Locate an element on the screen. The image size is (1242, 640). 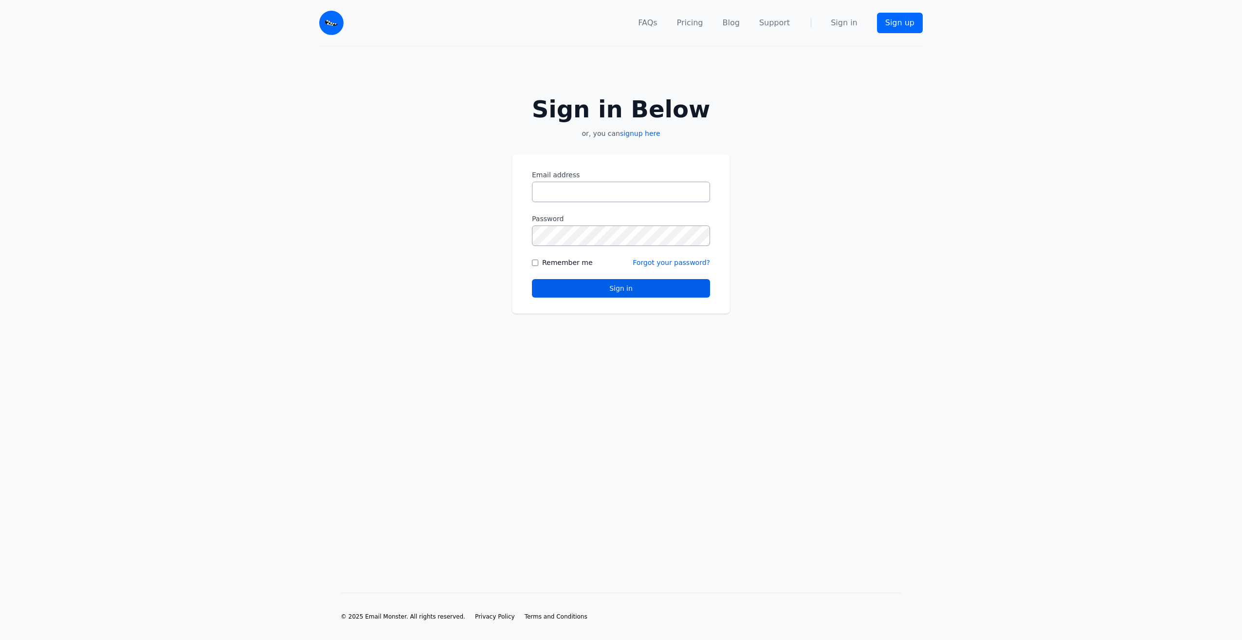
a: Sign in is located at coordinates (844, 23).